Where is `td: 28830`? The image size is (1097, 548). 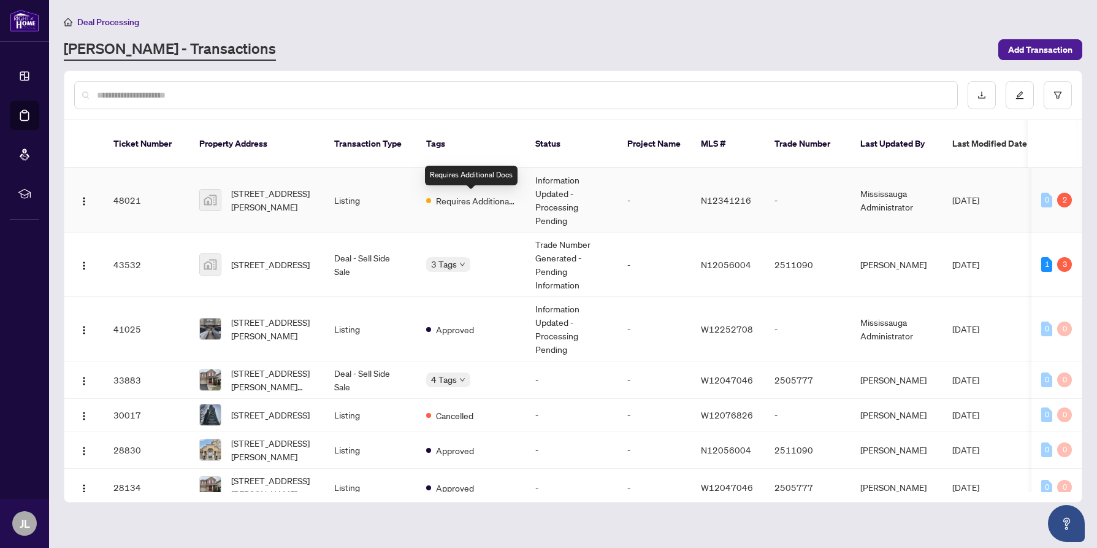 td: 28830 is located at coordinates (147, 450).